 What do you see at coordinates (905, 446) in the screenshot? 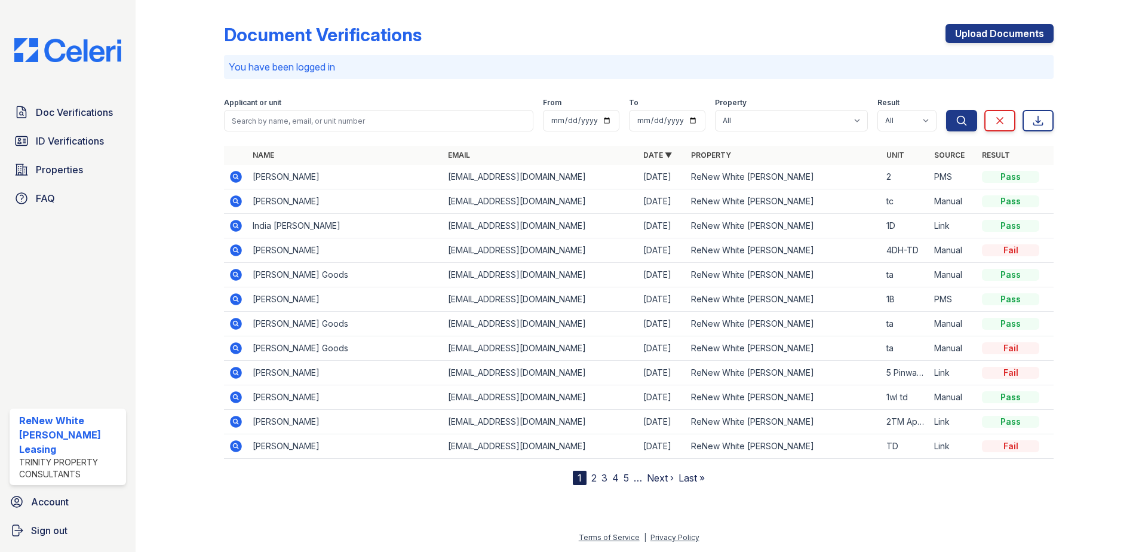
I see `td: TD` at bounding box center [905, 446].